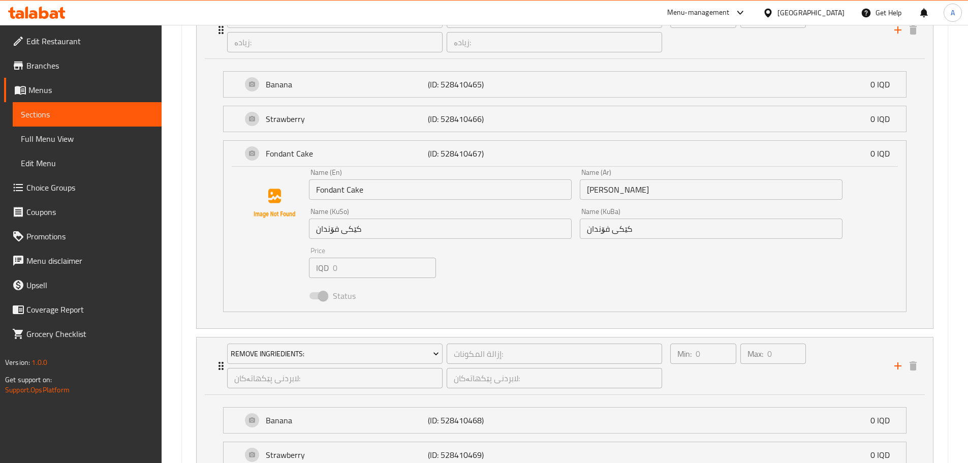  I want to click on a: Edit Menu, so click(87, 163).